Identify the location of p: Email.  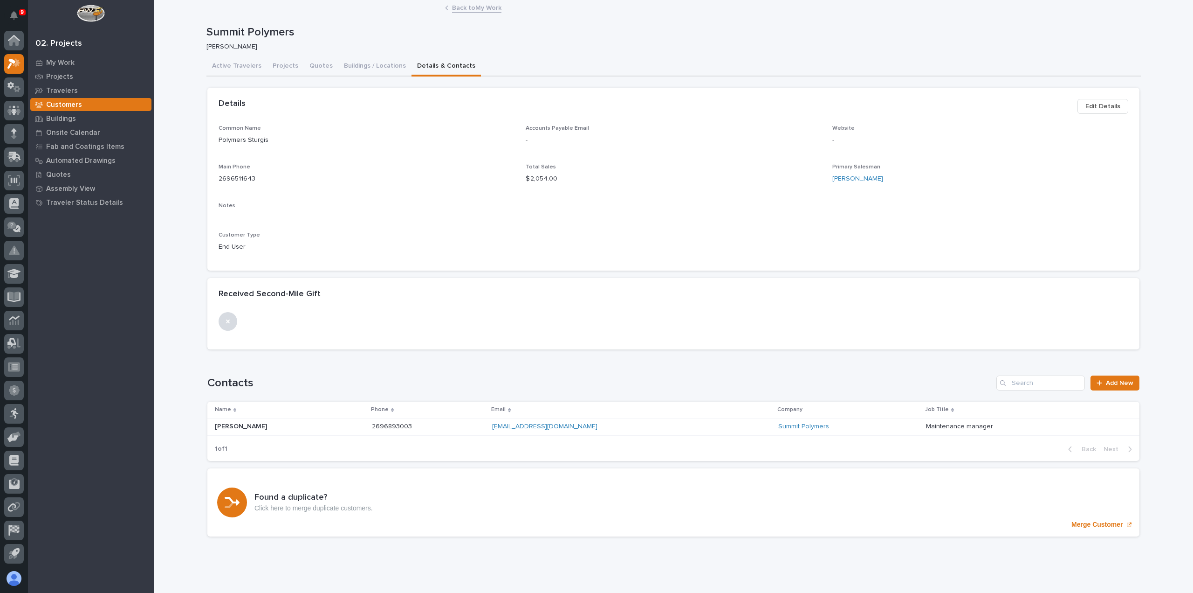
(498, 409).